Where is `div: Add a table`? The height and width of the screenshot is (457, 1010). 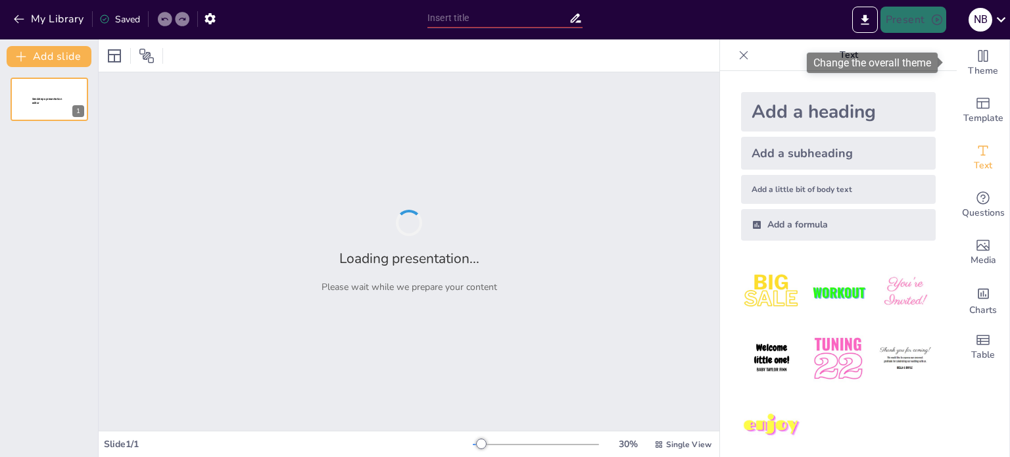
div: Add a table is located at coordinates (983, 347).